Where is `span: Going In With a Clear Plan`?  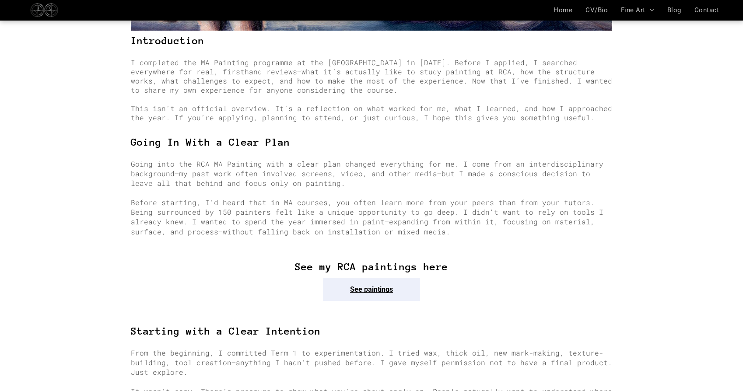
span: Going In With a Clear Plan is located at coordinates (210, 142).